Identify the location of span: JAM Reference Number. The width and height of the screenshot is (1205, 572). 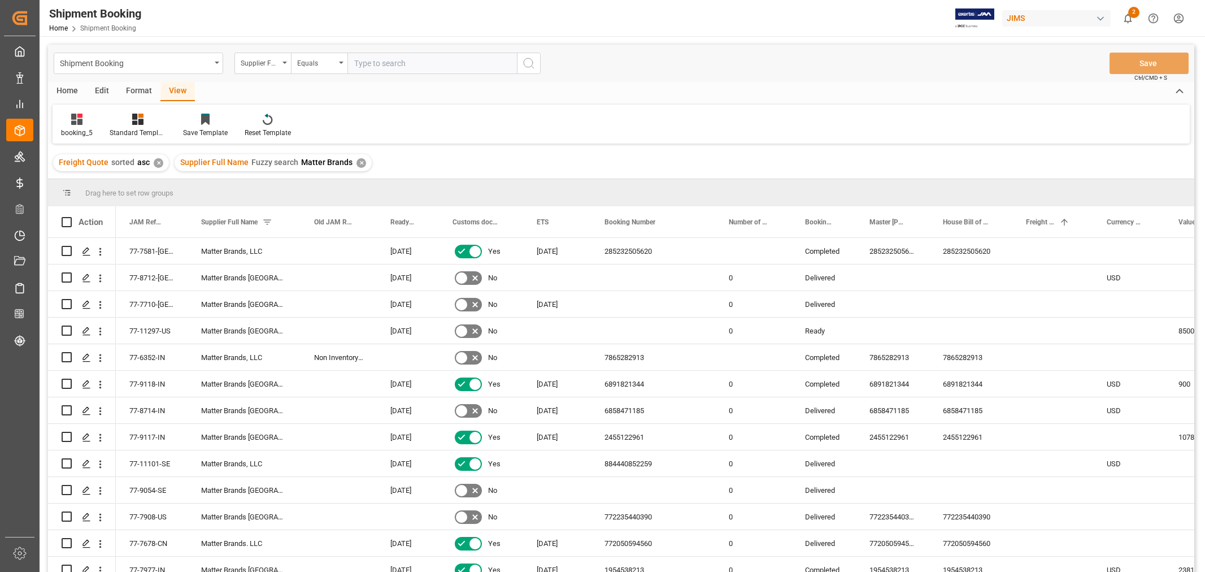
(146, 222).